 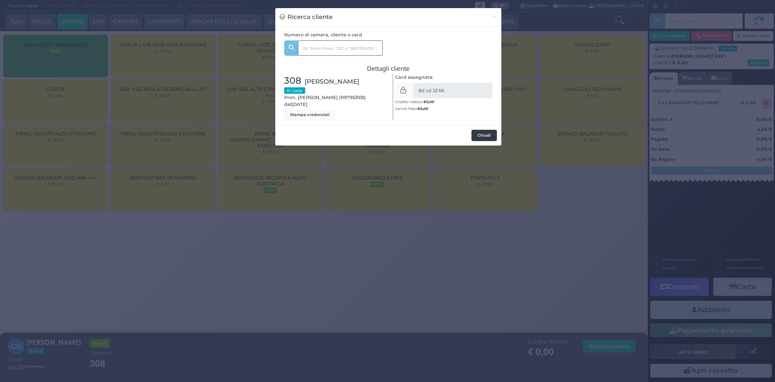 I want to click on h3: Ricerca cliente, so click(x=306, y=17).